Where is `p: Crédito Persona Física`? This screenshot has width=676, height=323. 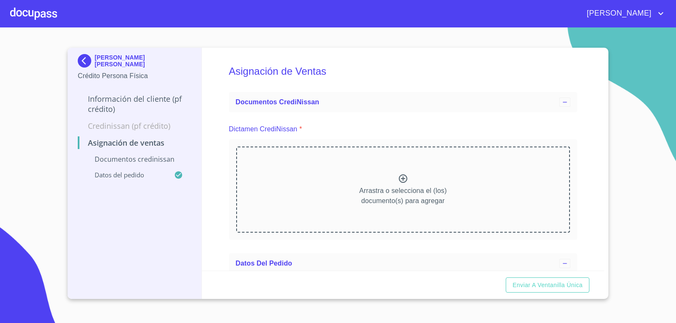 p: Crédito Persona Física is located at coordinates (134, 76).